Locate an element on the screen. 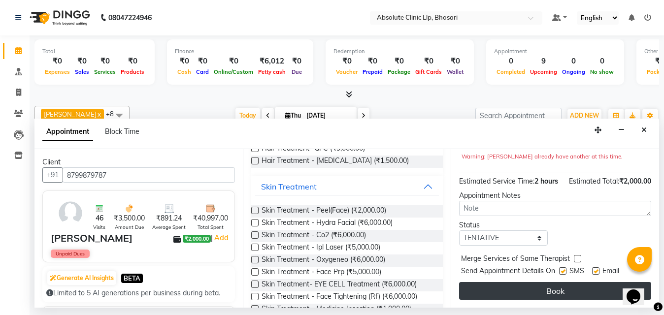  span: Completed is located at coordinates (511, 72).